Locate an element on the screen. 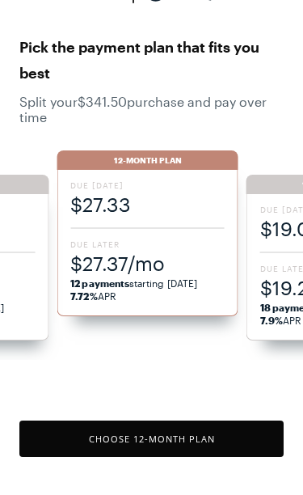 The height and width of the screenshot is (495, 303). span: Pick the payment plan that fits you best is located at coordinates (151, 60).